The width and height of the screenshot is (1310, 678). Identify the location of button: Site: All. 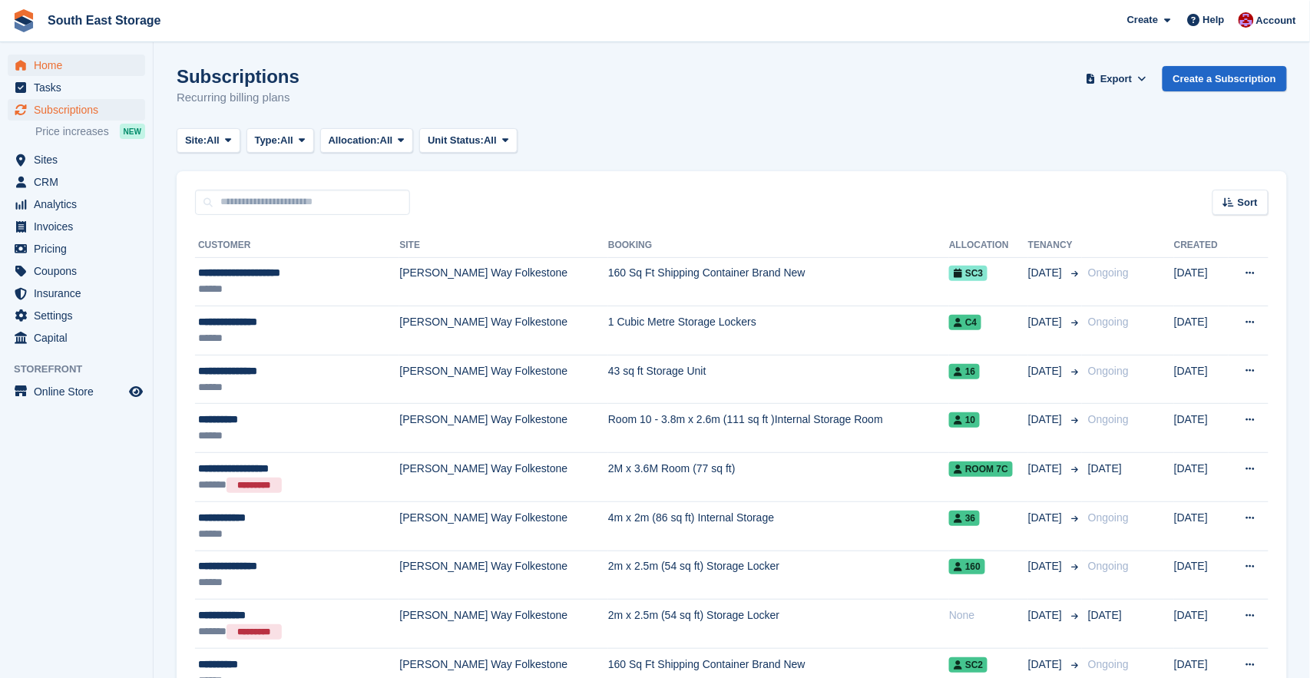
(208, 141).